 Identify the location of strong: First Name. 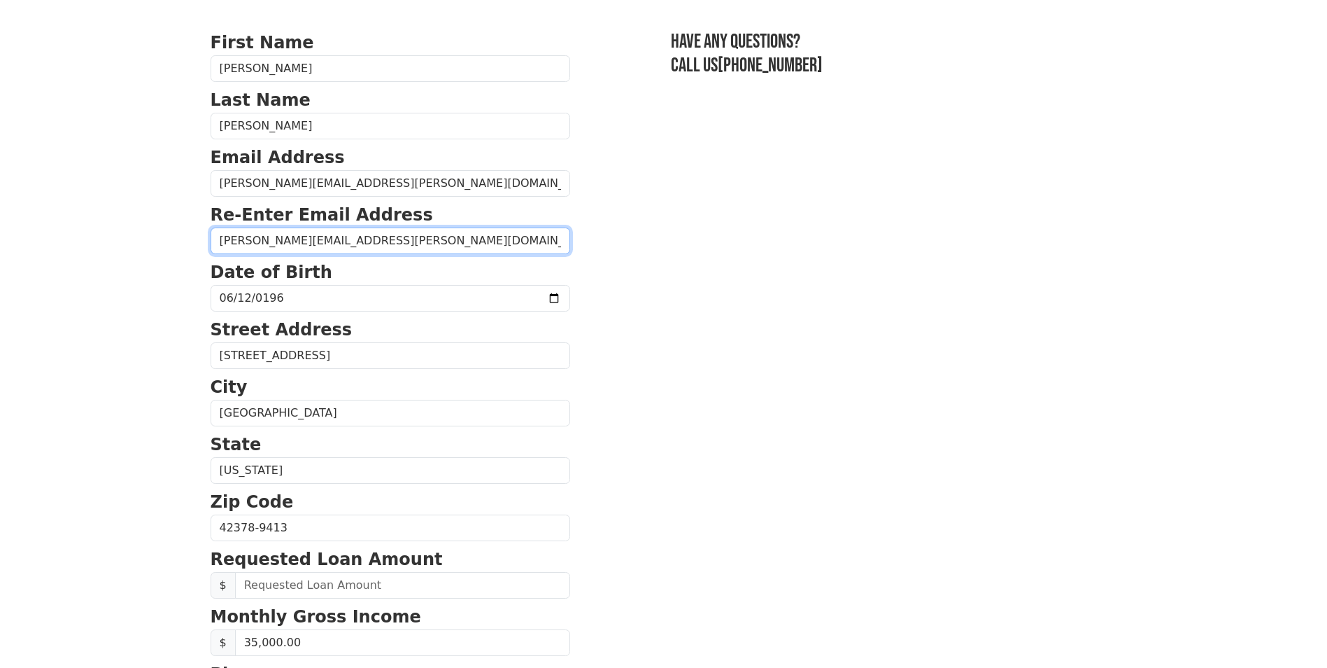
(262, 43).